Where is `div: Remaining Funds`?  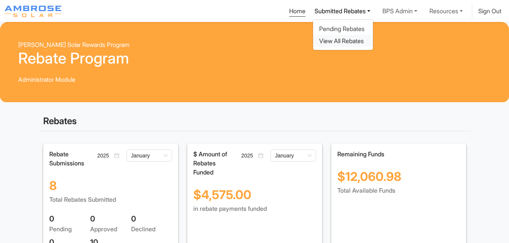
div: Remaining Funds is located at coordinates (399, 154).